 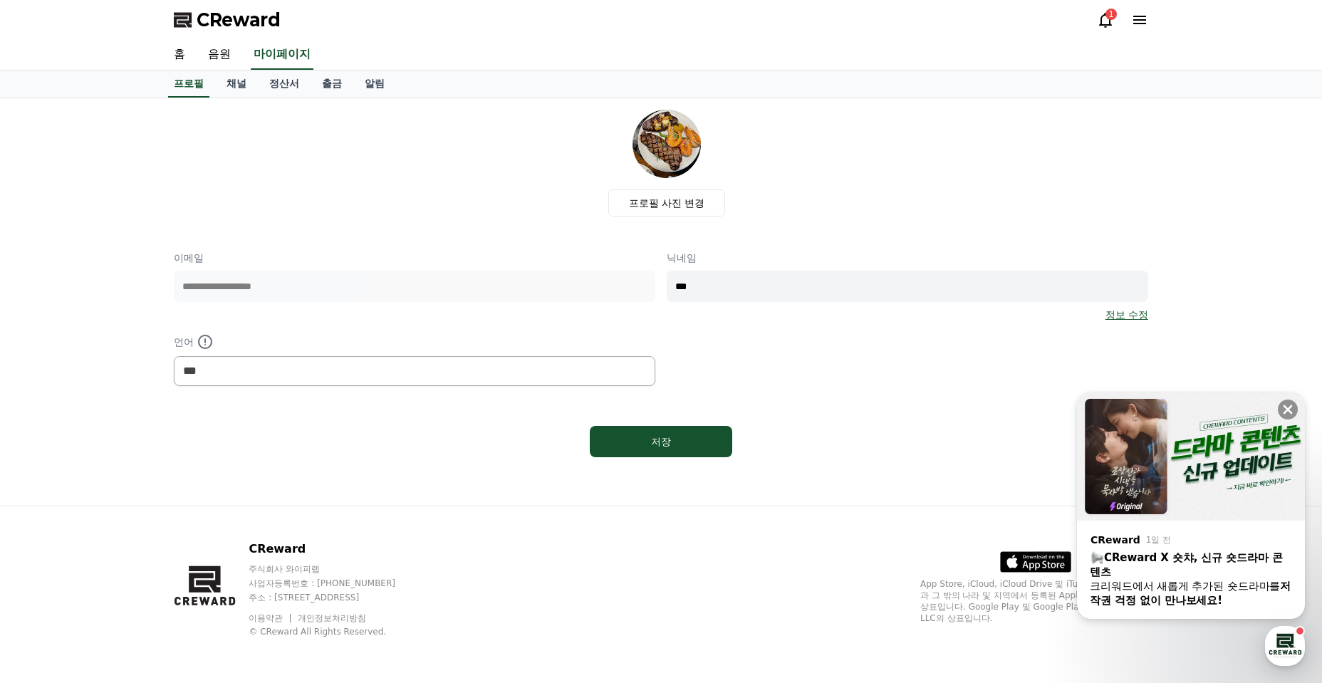 What do you see at coordinates (219, 55) in the screenshot?
I see `a: 음원` at bounding box center [219, 55].